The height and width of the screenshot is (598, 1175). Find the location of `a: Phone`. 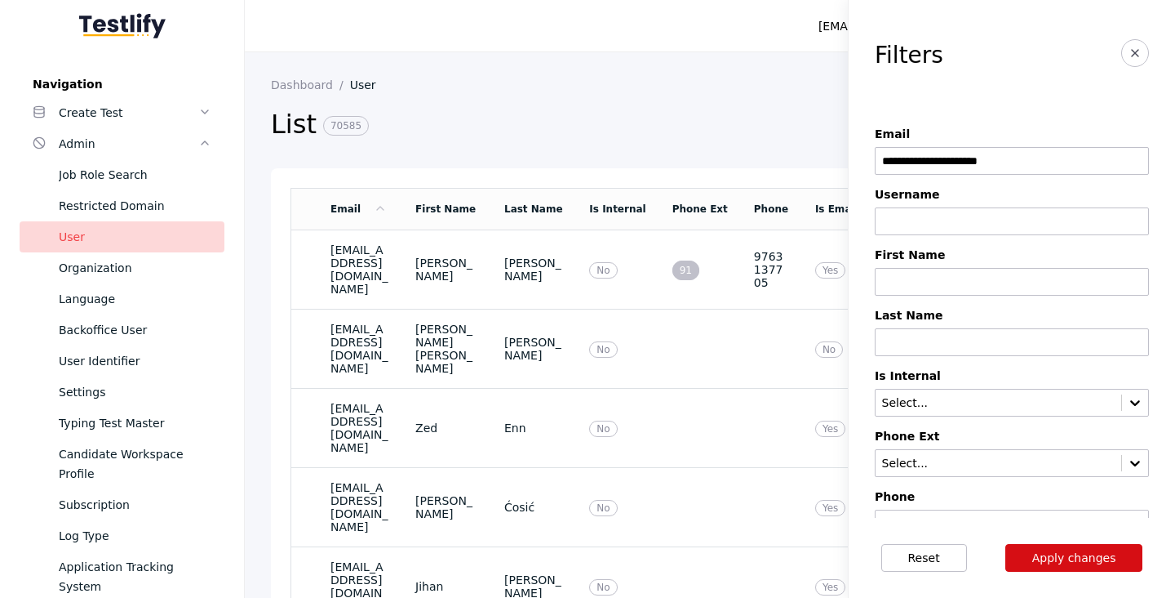

a: Phone is located at coordinates (771, 209).